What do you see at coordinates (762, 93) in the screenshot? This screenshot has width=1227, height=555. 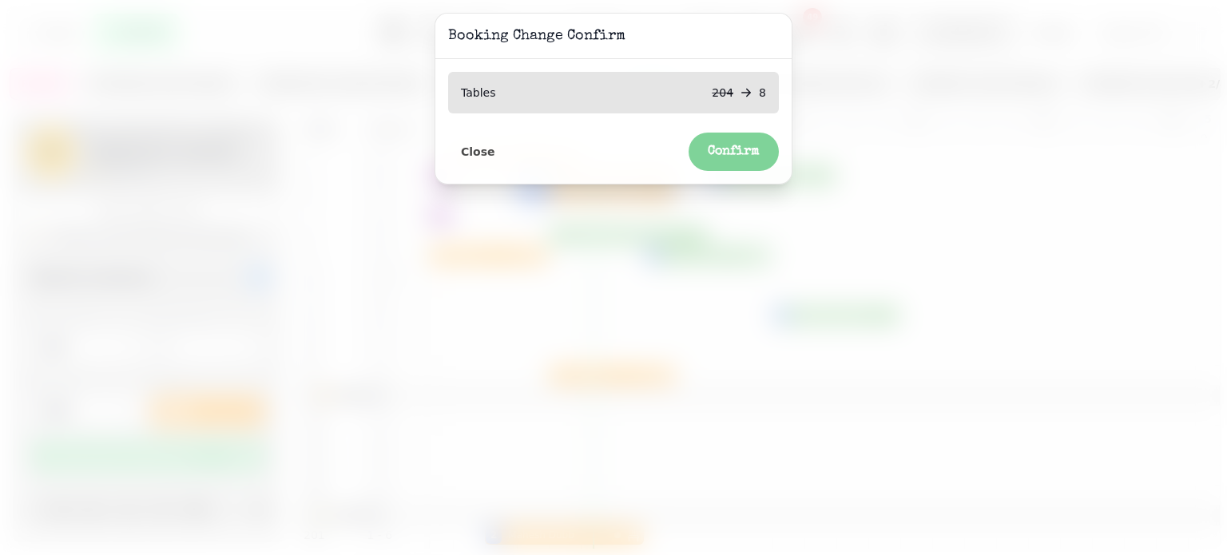 I see `p: 8` at bounding box center [762, 93].